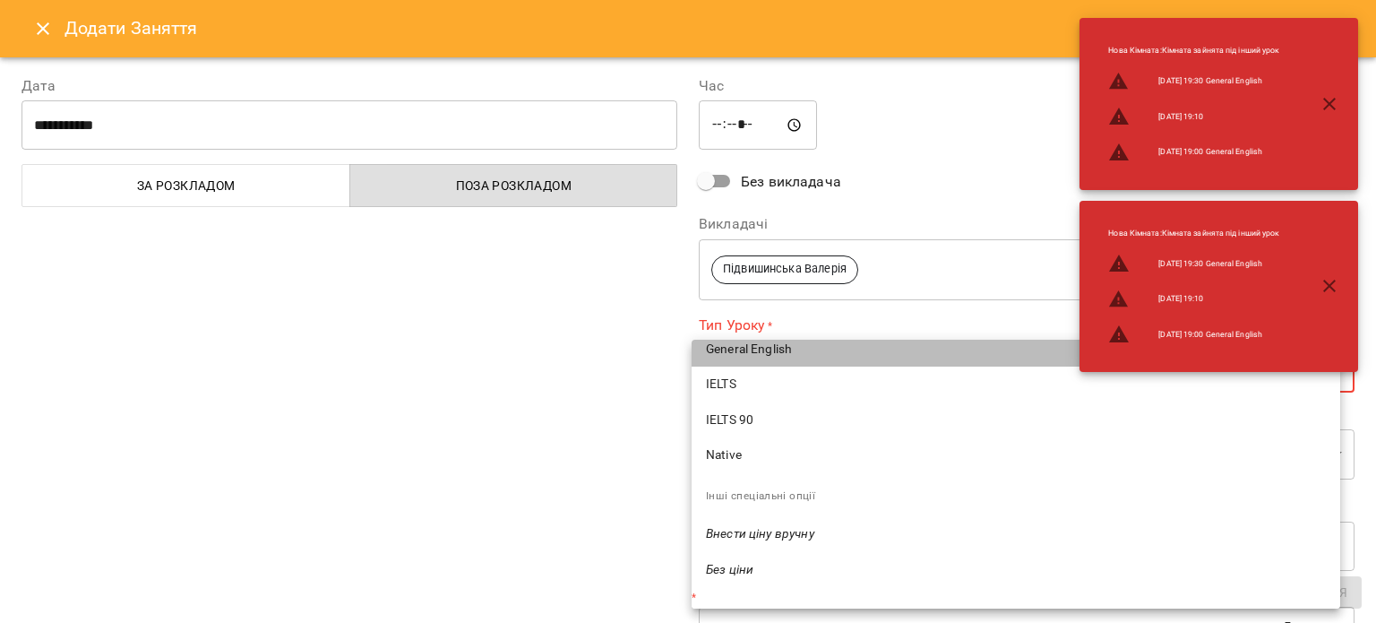 Image resolution: width=1376 pixels, height=623 pixels. What do you see at coordinates (1016, 349) in the screenshot?
I see `span: General English` at bounding box center [1016, 349].